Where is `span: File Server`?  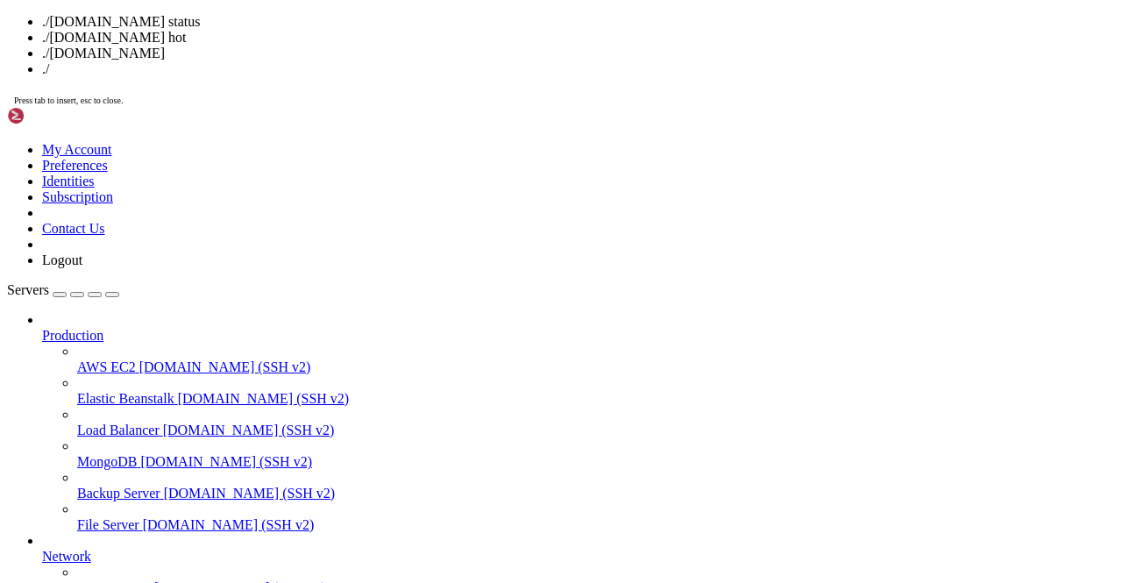
span: File Server is located at coordinates (108, 524).